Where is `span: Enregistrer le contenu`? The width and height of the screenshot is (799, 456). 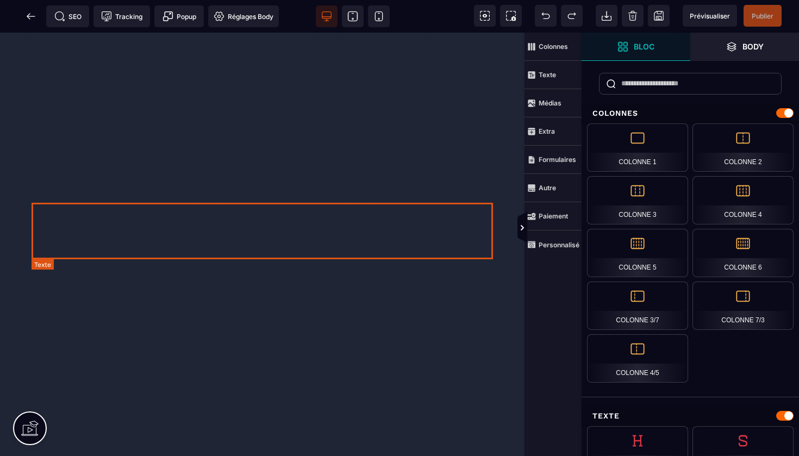
span: Enregistrer le contenu is located at coordinates (763, 16).